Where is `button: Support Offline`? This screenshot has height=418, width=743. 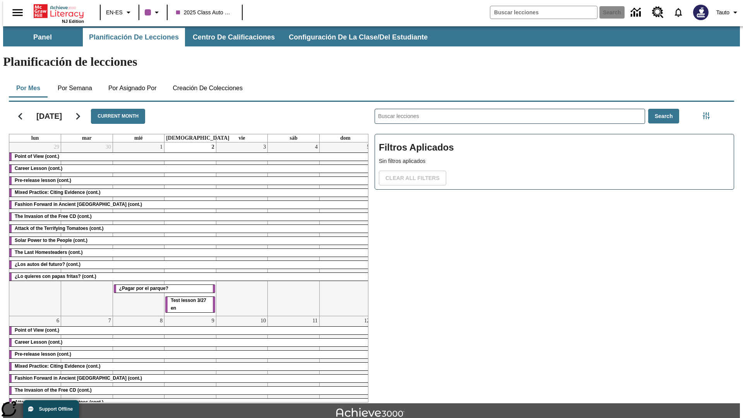 button: Support Offline is located at coordinates (51, 409).